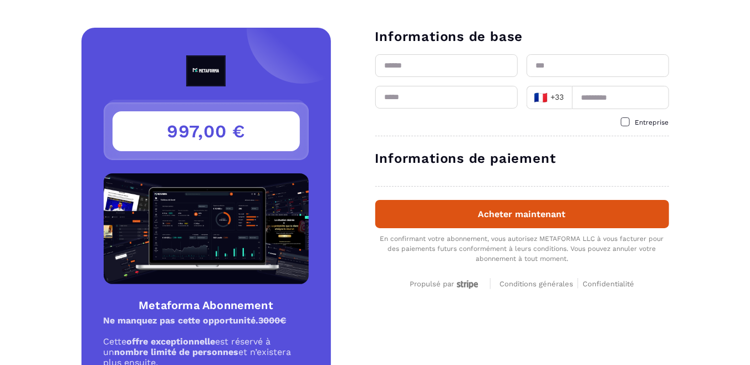 The width and height of the screenshot is (750, 365). What do you see at coordinates (273, 320) in the screenshot?
I see `s: 3000€` at bounding box center [273, 320].